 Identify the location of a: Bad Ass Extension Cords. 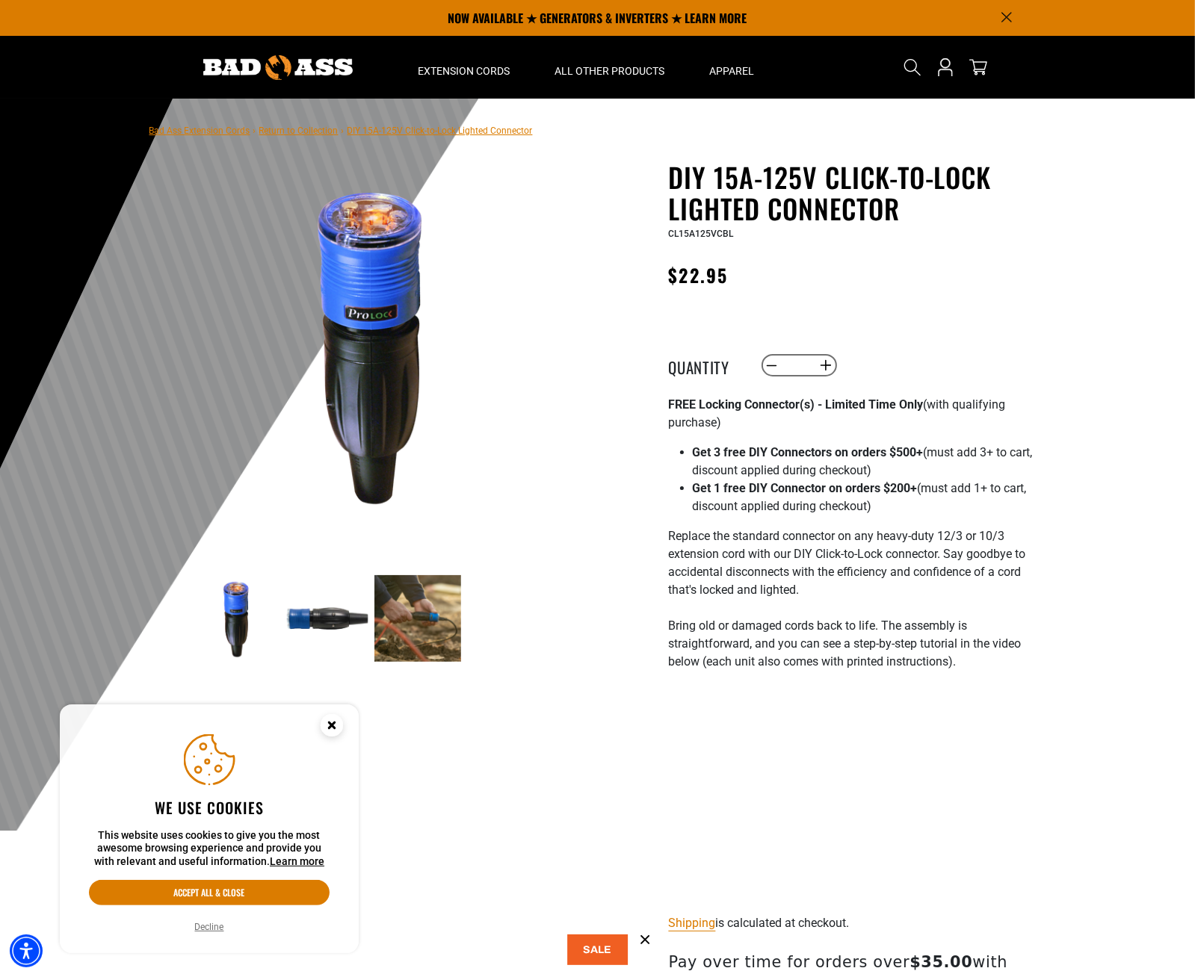
(200, 131).